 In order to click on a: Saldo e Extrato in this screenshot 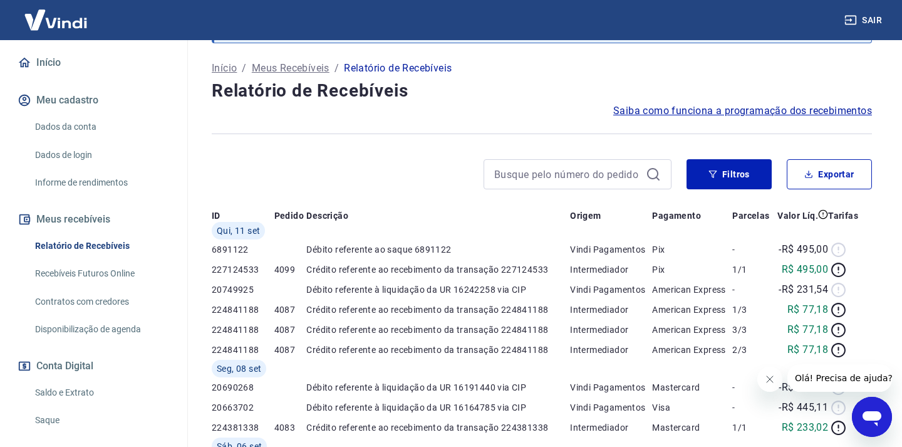, I will do `click(101, 392)`.